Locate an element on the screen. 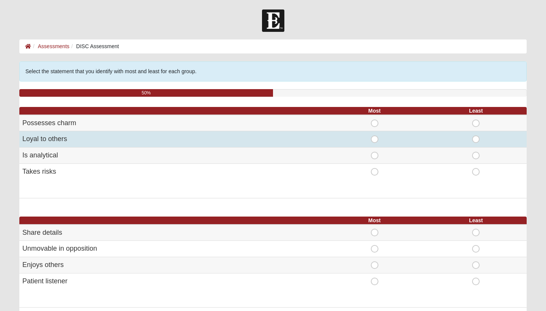 The width and height of the screenshot is (546, 311). span: Select the statement that you identify with most and least for each group. is located at coordinates (111, 71).